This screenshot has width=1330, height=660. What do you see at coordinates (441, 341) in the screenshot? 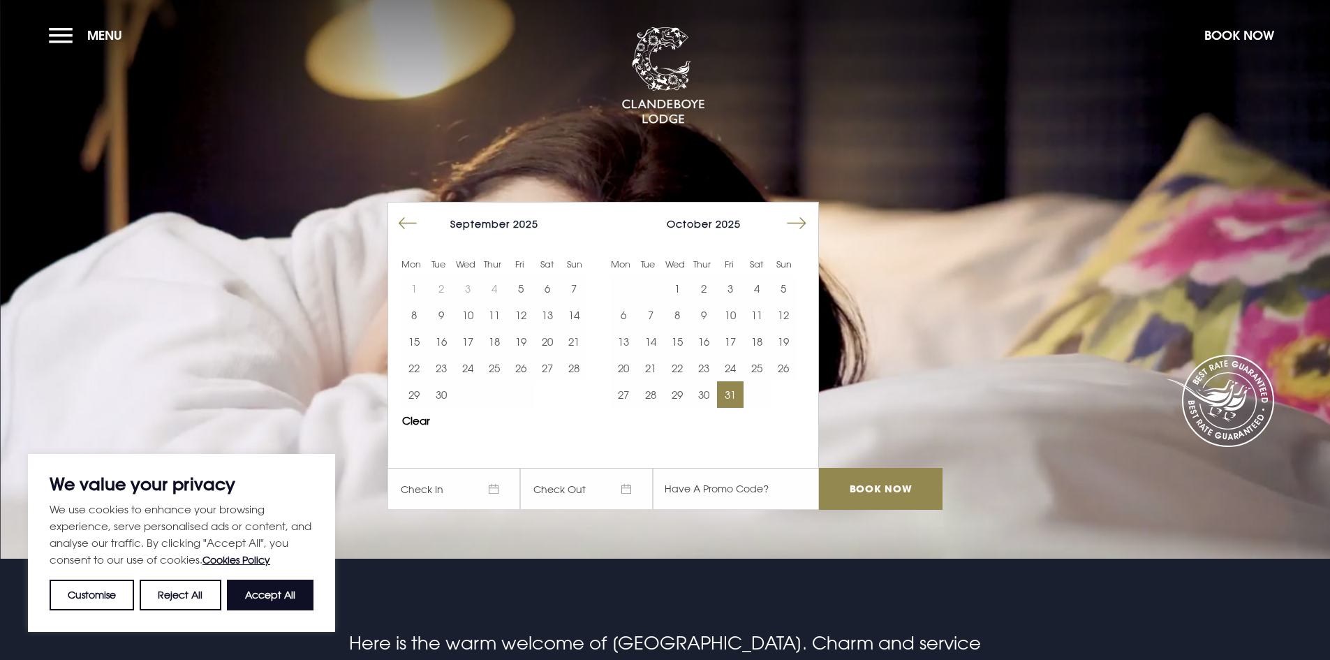
I see `button: 16` at bounding box center [441, 341].